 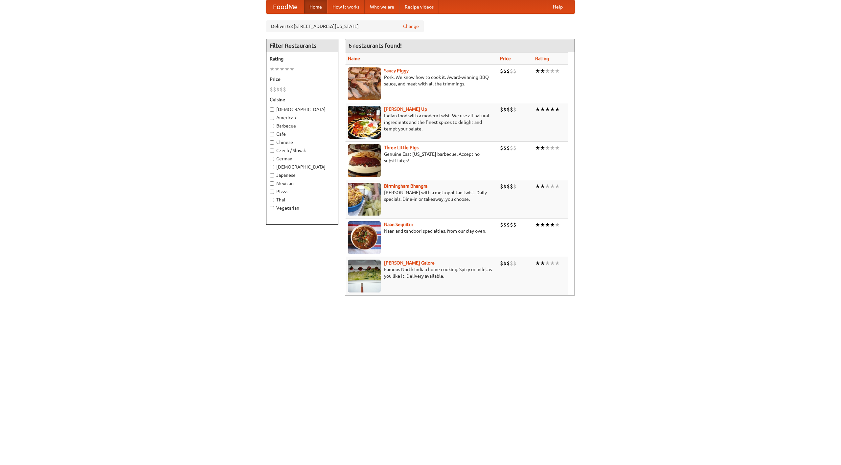 What do you see at coordinates (406, 186) in the screenshot?
I see `b: Birmingham Bhangra` at bounding box center [406, 186].